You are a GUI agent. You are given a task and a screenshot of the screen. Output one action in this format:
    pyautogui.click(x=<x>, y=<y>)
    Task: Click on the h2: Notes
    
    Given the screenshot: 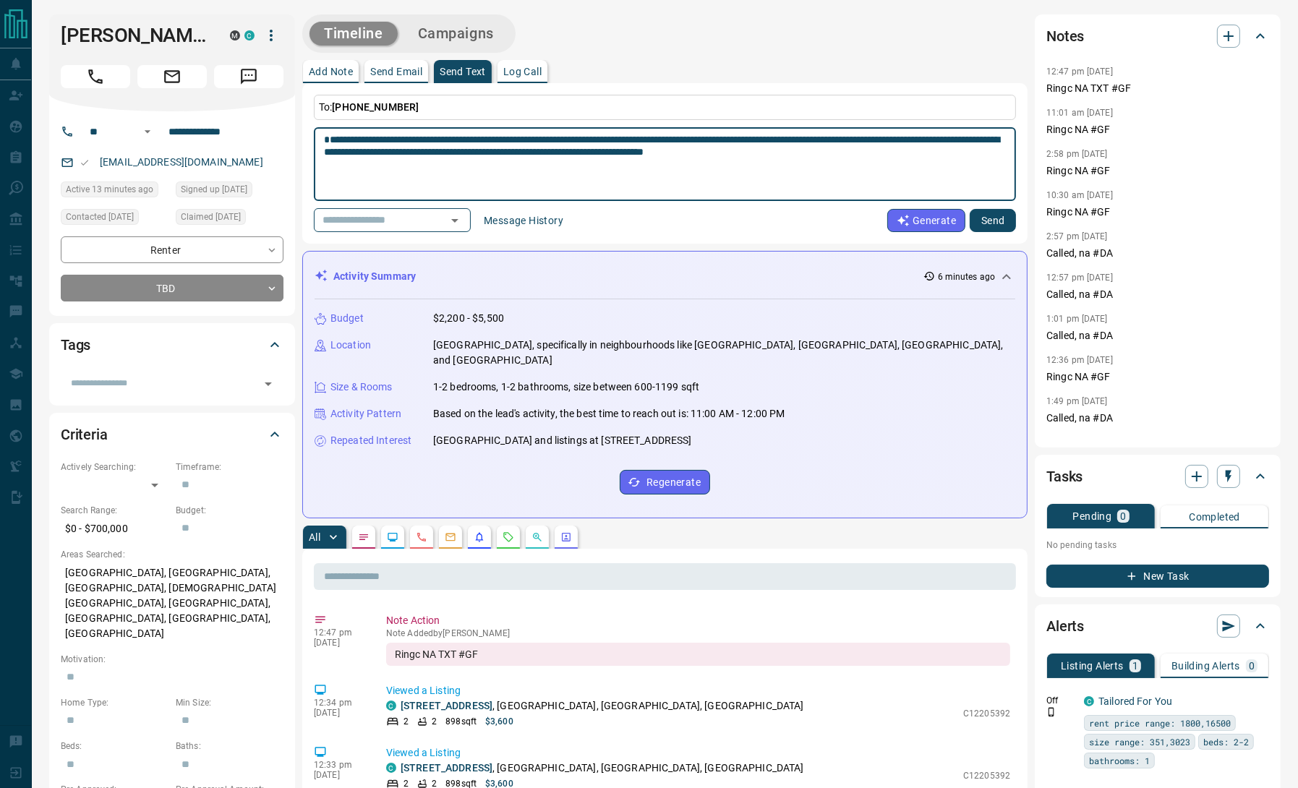 What is the action you would take?
    pyautogui.click(x=1065, y=36)
    